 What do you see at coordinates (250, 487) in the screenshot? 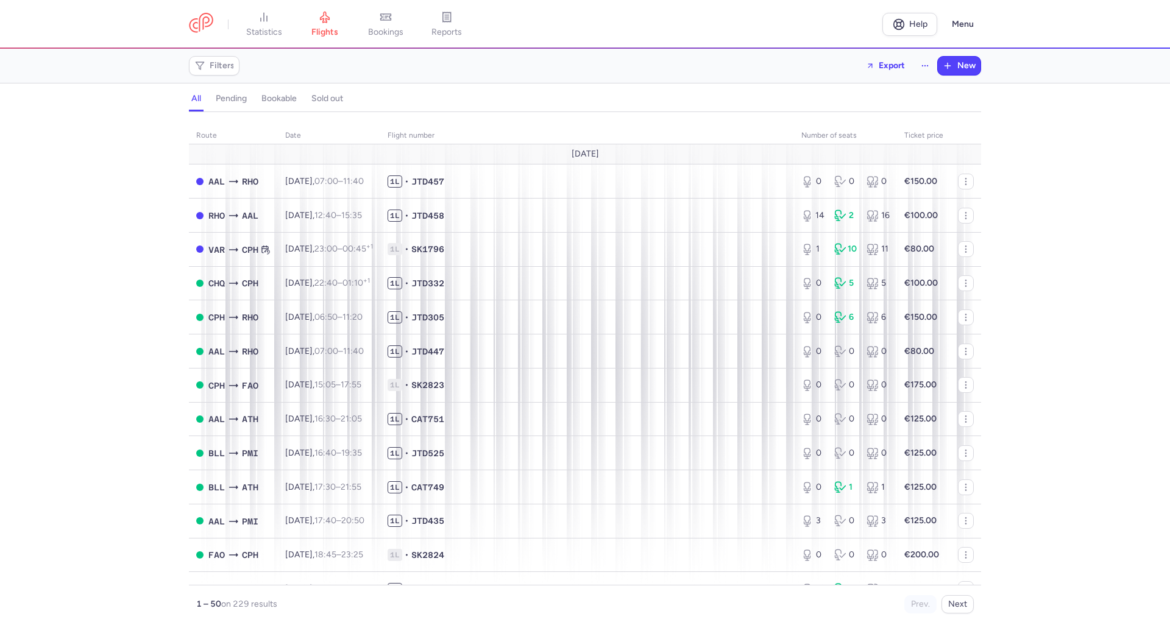
I see `span: ATH` at bounding box center [250, 487].